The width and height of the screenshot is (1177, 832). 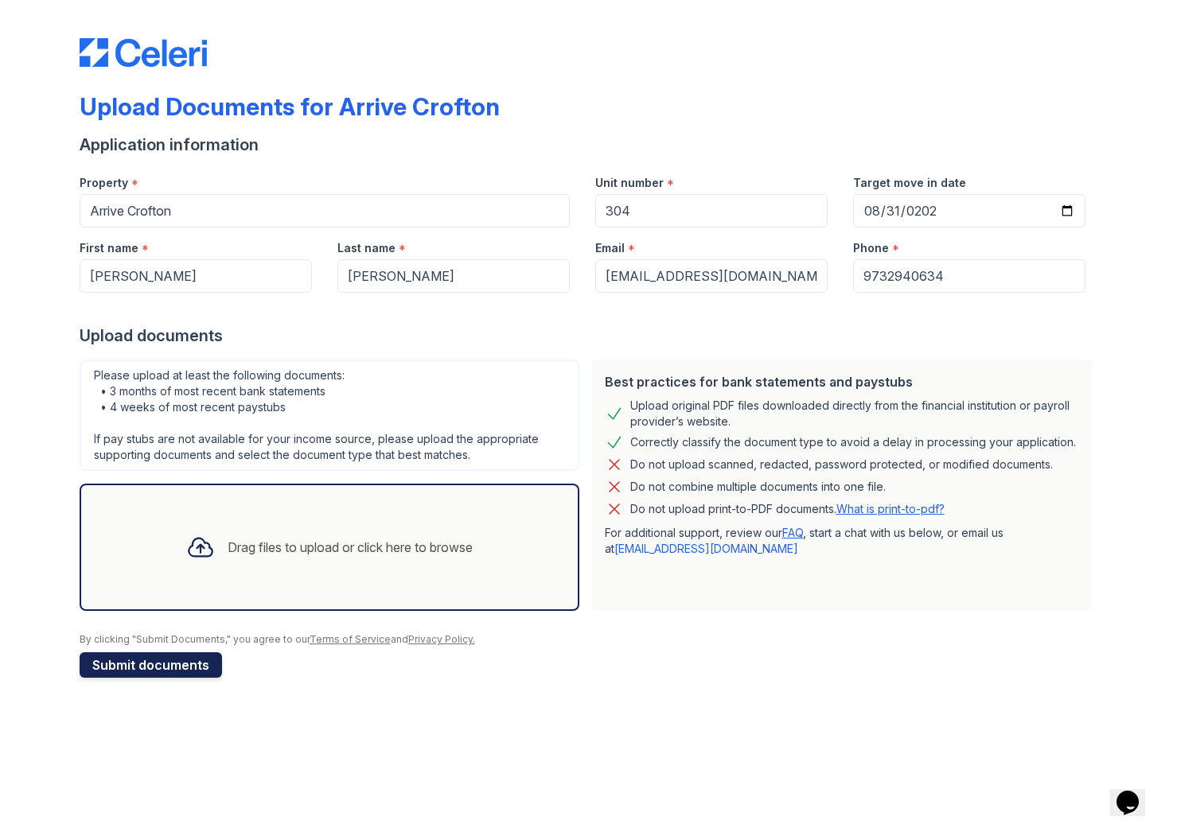 What do you see at coordinates (109, 248) in the screenshot?
I see `label: First name` at bounding box center [109, 248].